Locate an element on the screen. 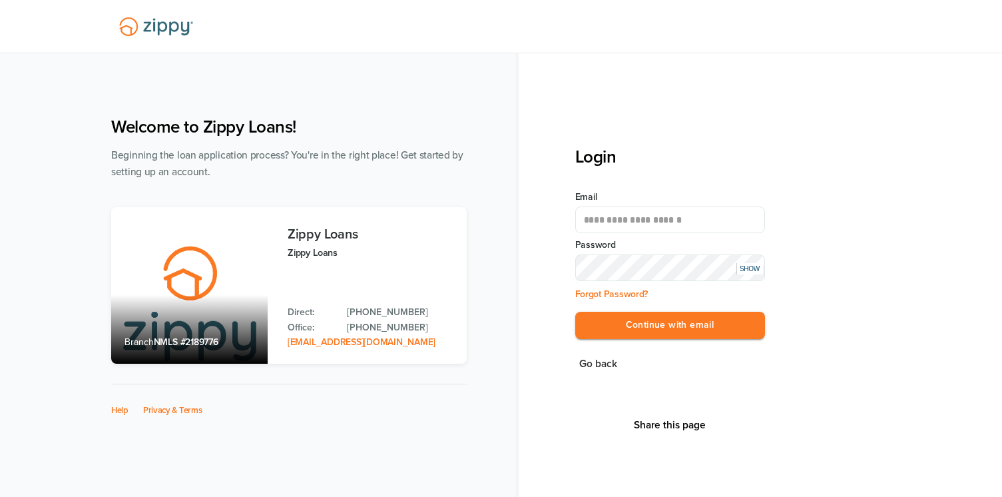 The width and height of the screenshot is (1002, 497). input: Email Address is located at coordinates (670, 220).